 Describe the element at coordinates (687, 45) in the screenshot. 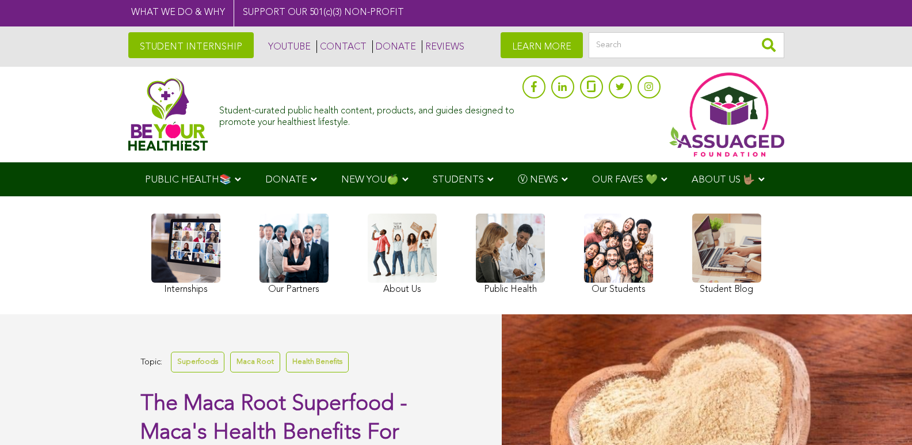

I see `input: Search` at that location.